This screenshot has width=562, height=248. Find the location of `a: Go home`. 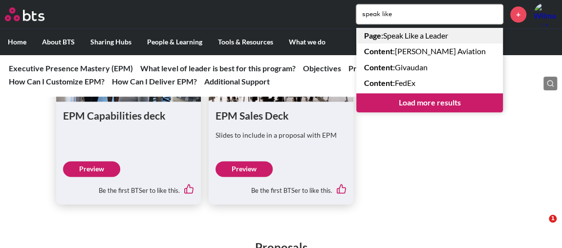

a: Go home is located at coordinates (34, 14).